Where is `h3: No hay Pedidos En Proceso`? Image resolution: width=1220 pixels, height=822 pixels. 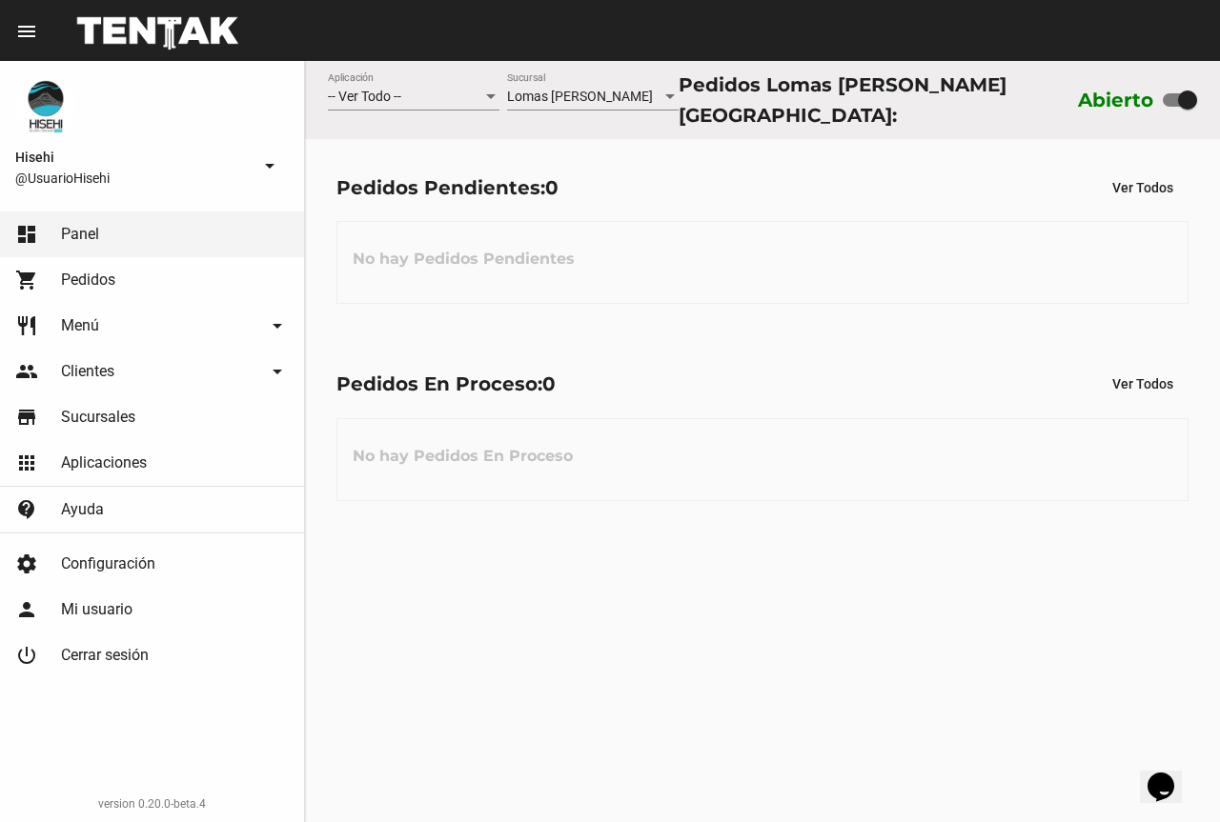 h3: No hay Pedidos En Proceso is located at coordinates (462, 456).